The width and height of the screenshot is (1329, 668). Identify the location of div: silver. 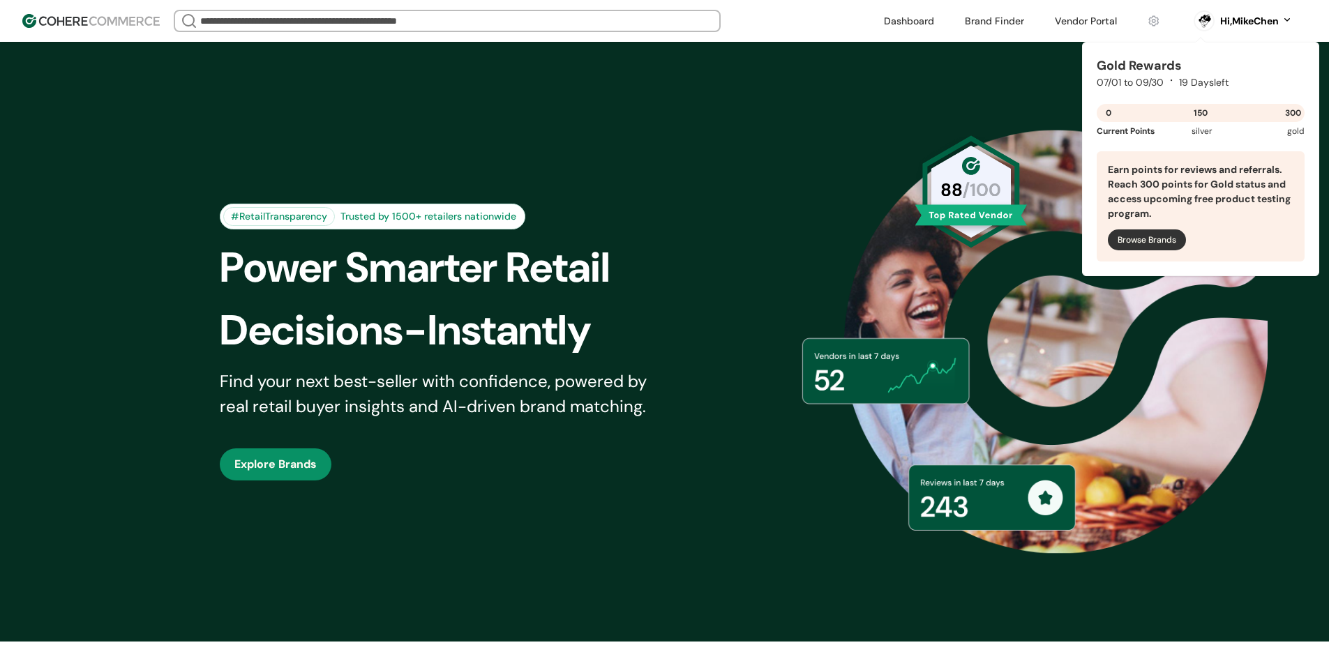
(1220, 131).